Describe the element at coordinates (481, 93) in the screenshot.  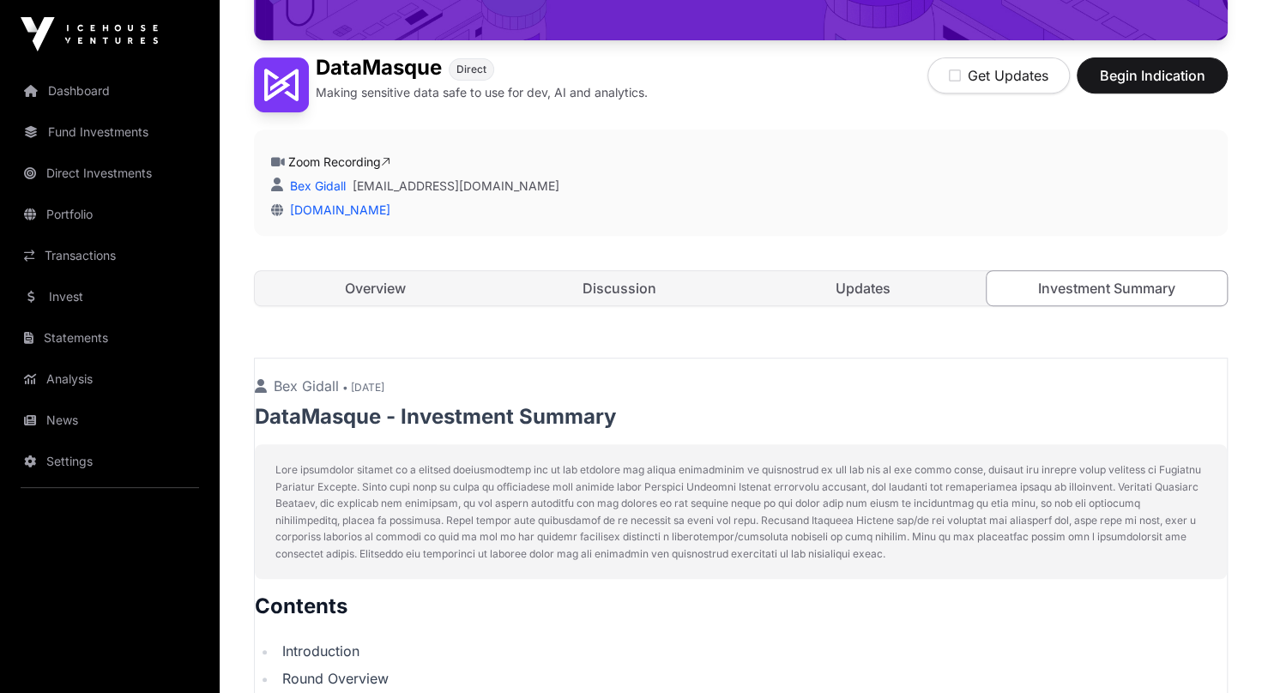
I see `p: Making sensitive data safe to use for dev, AI and analytics.` at that location.